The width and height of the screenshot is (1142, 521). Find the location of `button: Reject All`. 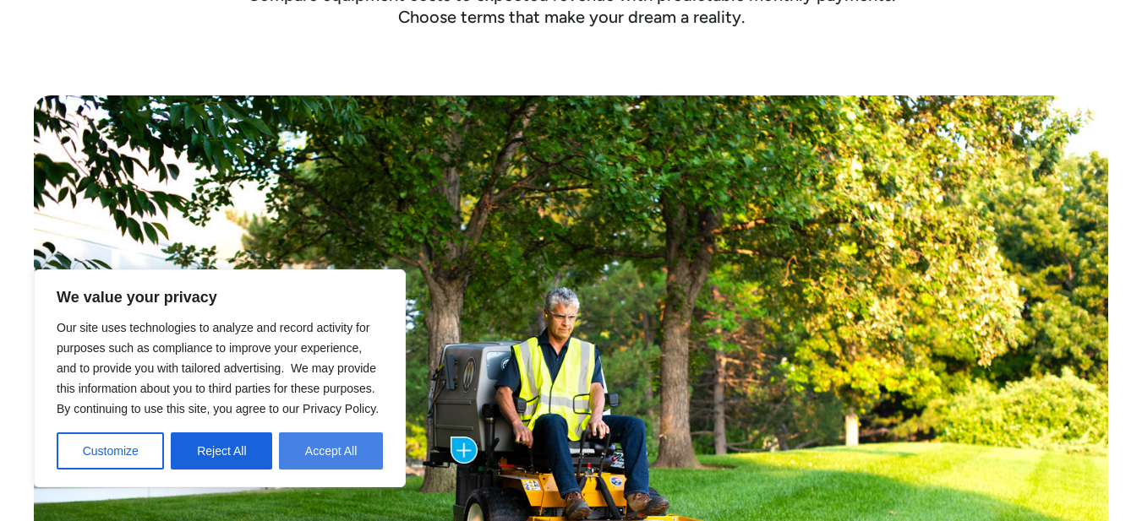

button: Reject All is located at coordinates (221, 451).